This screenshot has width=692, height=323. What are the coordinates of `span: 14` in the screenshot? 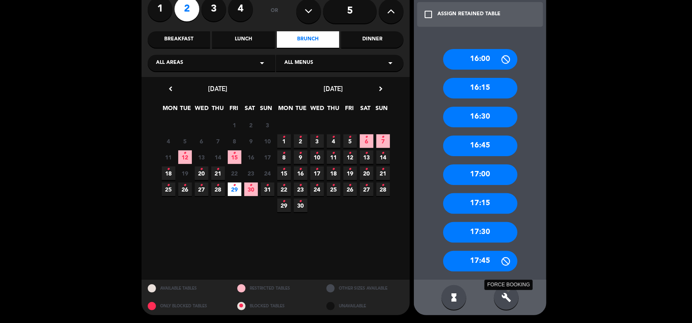 It's located at (383, 157).